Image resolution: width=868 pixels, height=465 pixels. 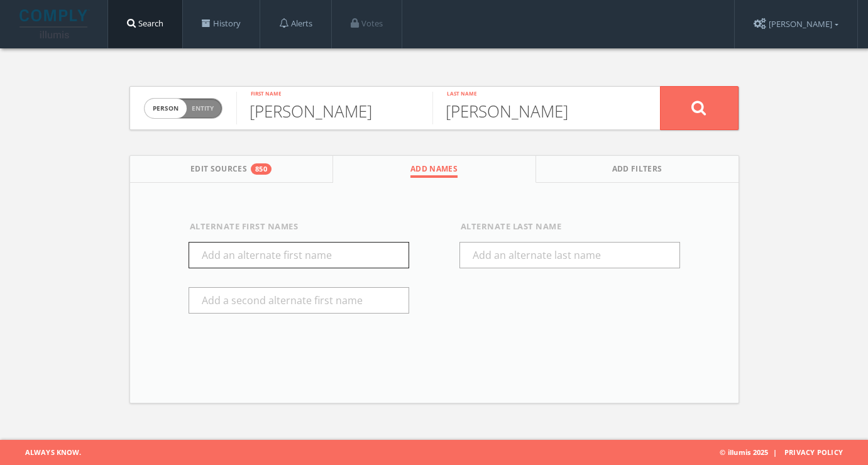 What do you see at coordinates (298, 255) in the screenshot?
I see `input: Add an alternate first name` at bounding box center [298, 255].